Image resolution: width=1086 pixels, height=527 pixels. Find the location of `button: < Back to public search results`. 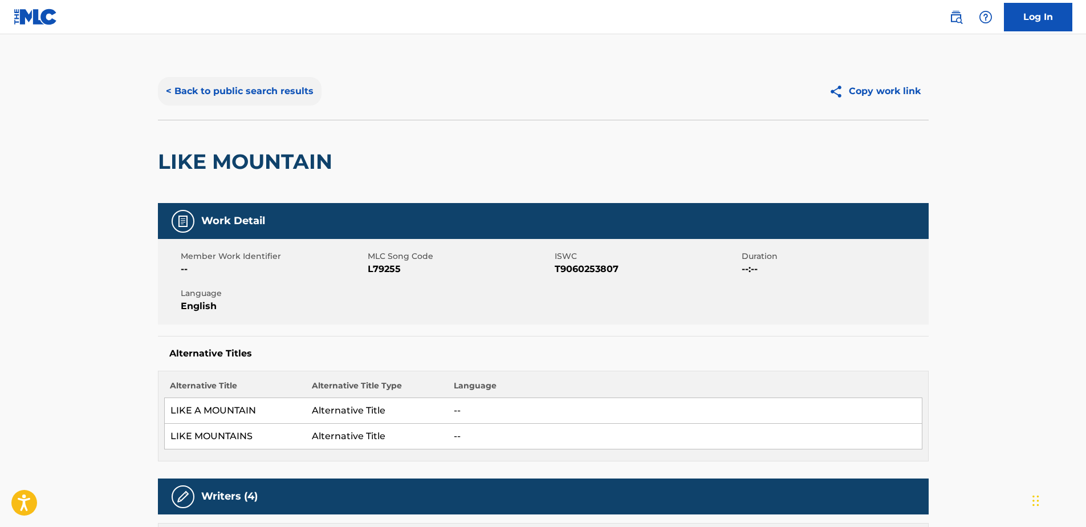

button: < Back to public search results is located at coordinates (239, 91).